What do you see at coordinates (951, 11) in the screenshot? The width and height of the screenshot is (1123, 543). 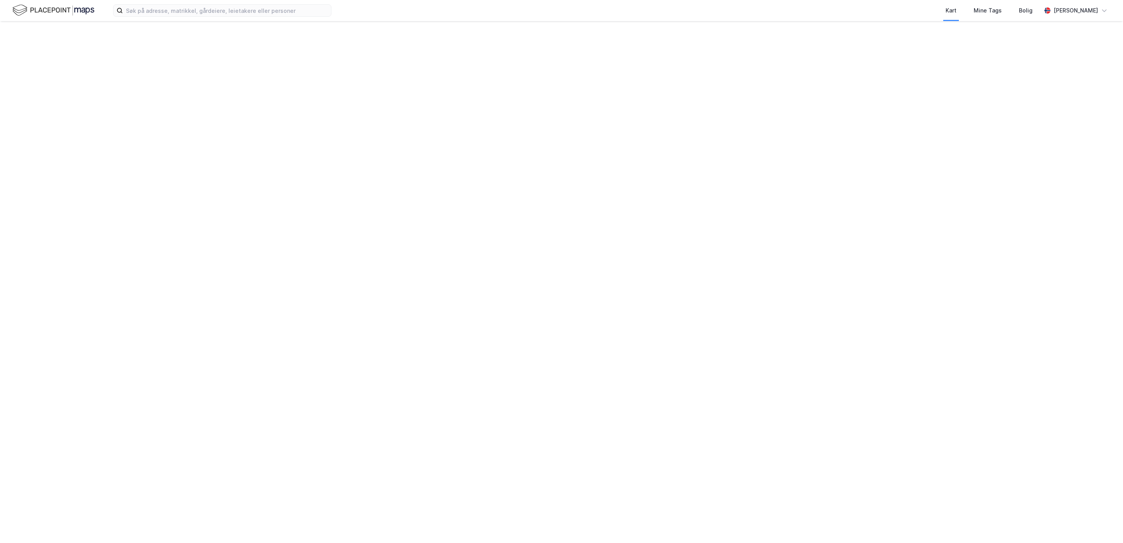 I see `div: Kart` at bounding box center [951, 11].